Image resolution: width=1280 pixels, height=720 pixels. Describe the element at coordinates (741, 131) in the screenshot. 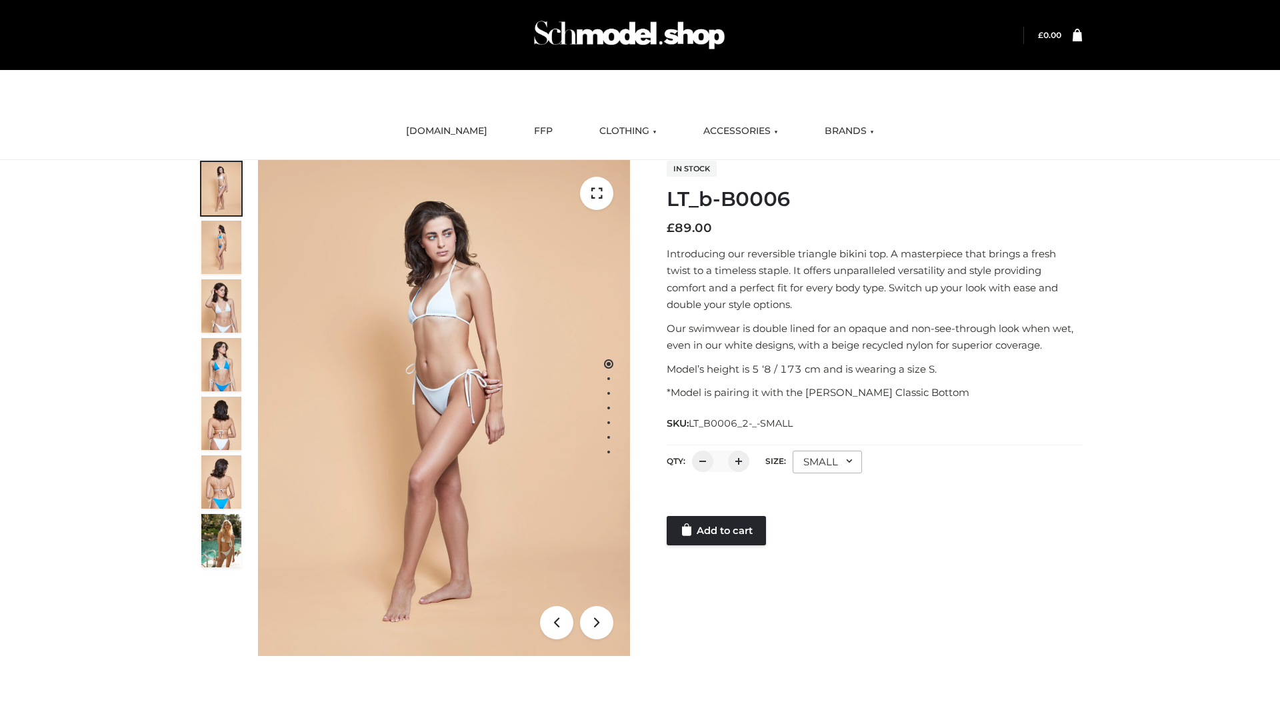

I see `a: ACCESSORIES` at that location.